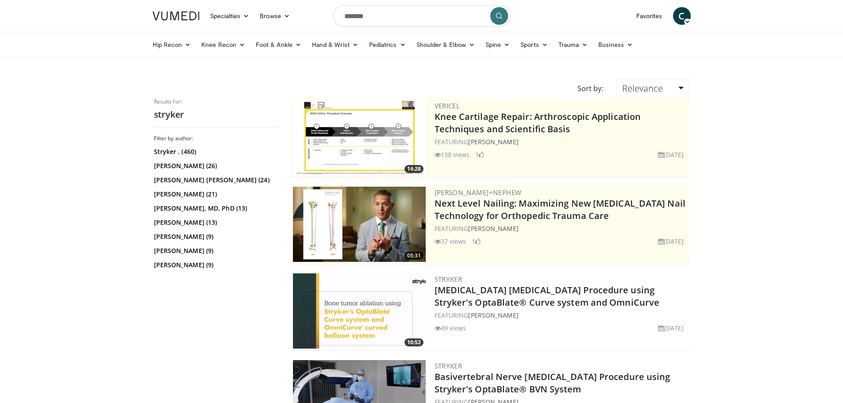  What do you see at coordinates (643, 88) in the screenshot?
I see `span: Relevance` at bounding box center [643, 88].